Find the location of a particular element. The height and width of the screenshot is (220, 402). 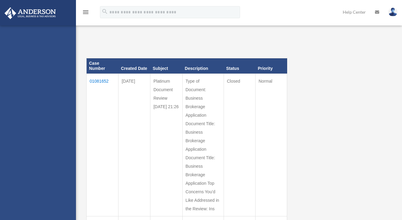

th: Status is located at coordinates (239, 66).